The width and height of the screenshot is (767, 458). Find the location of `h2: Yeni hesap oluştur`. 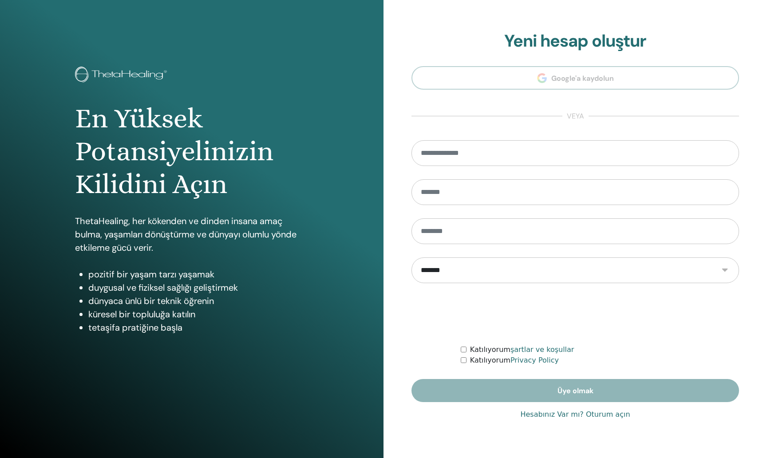

h2: Yeni hesap oluştur is located at coordinates (576, 41).